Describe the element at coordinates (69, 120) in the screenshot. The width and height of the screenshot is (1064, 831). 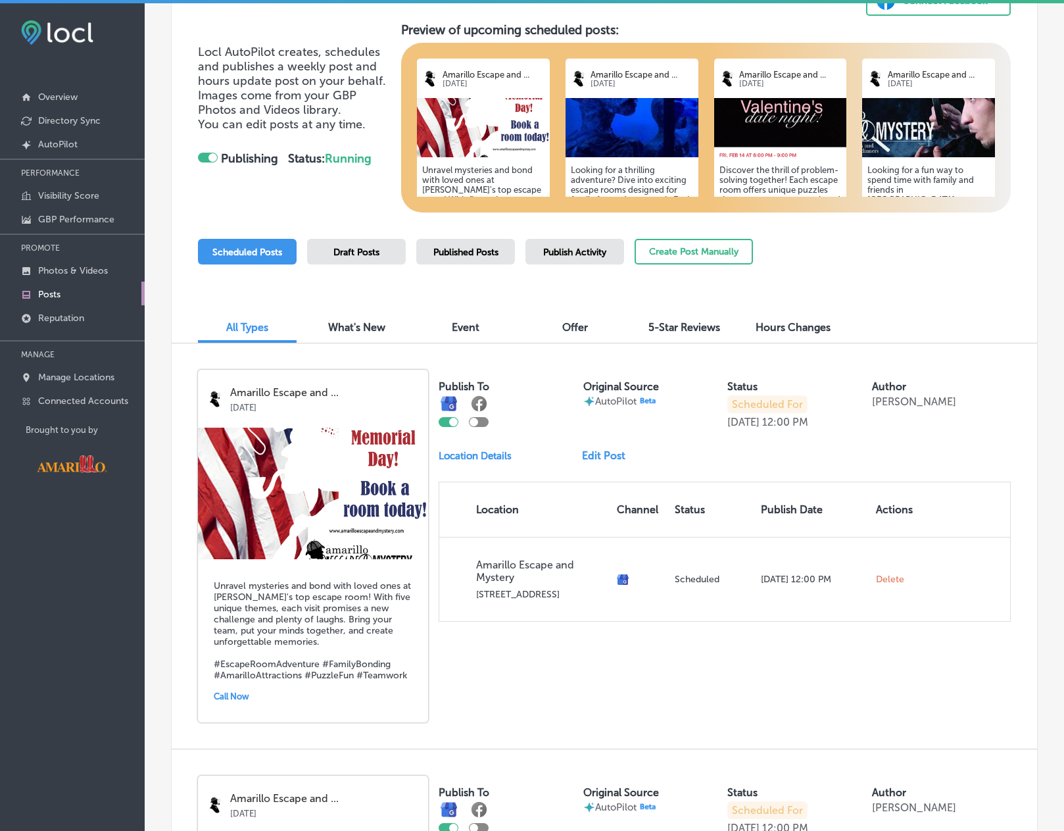
I see `p: Directory Sync` at that location.